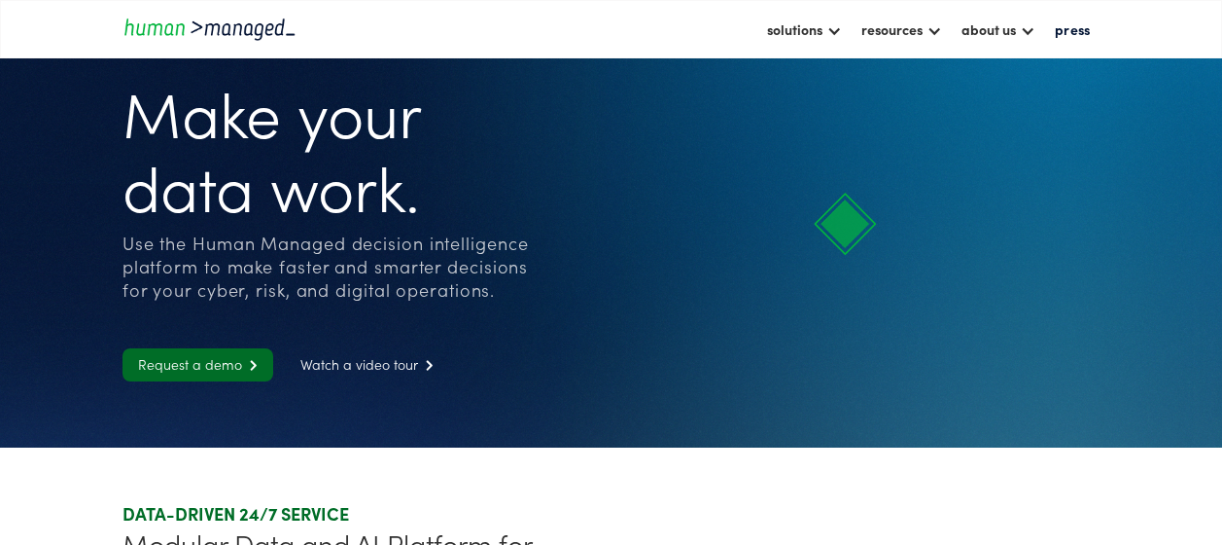  Describe the element at coordinates (333, 266) in the screenshot. I see `div: Use the Human Managed decision intelligence platform to make faster and smarter decisions for you...` at that location.